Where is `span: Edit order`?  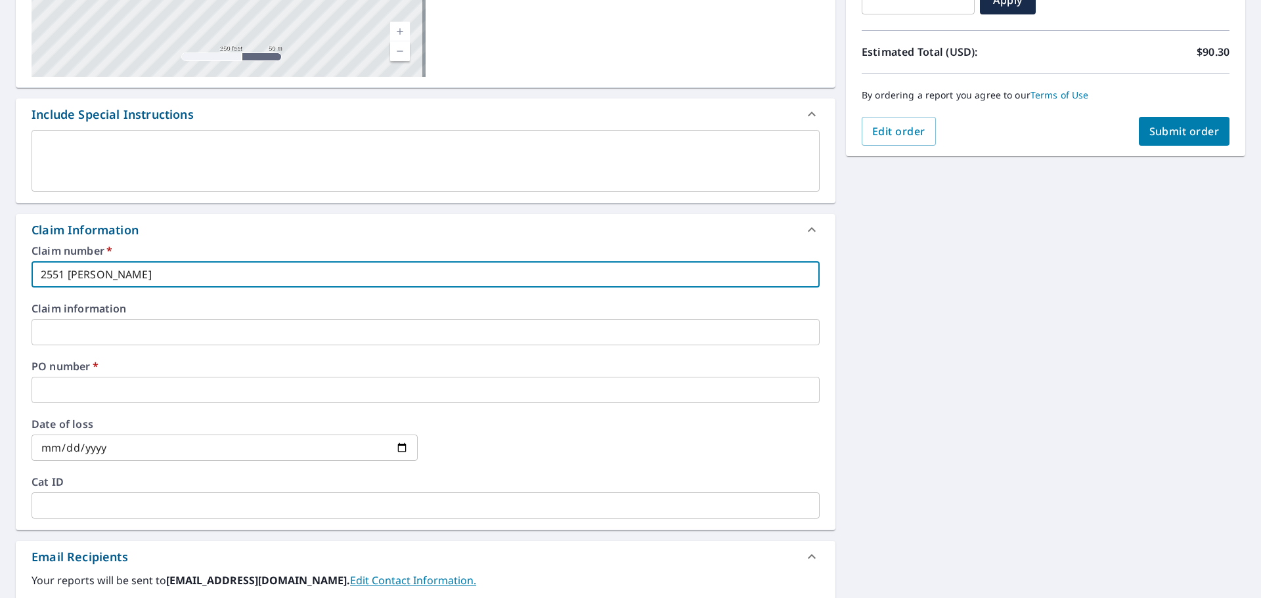 span: Edit order is located at coordinates (898, 131).